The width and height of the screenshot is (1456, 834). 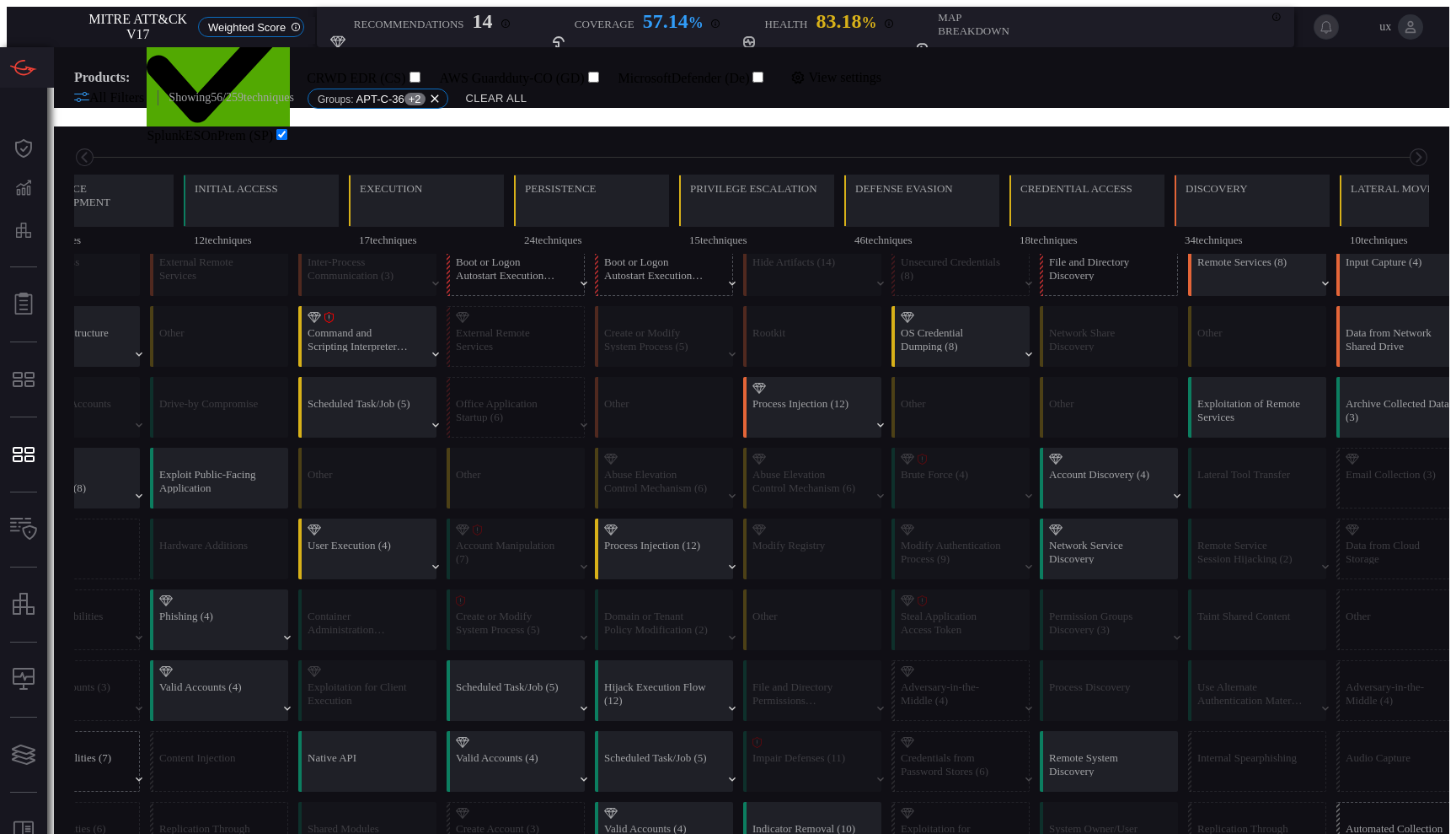 I want to click on div: Input Capture (4), so click(x=1398, y=268).